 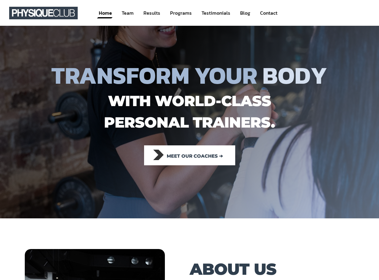 What do you see at coordinates (181, 13) in the screenshot?
I see `a: Programs` at bounding box center [181, 13].